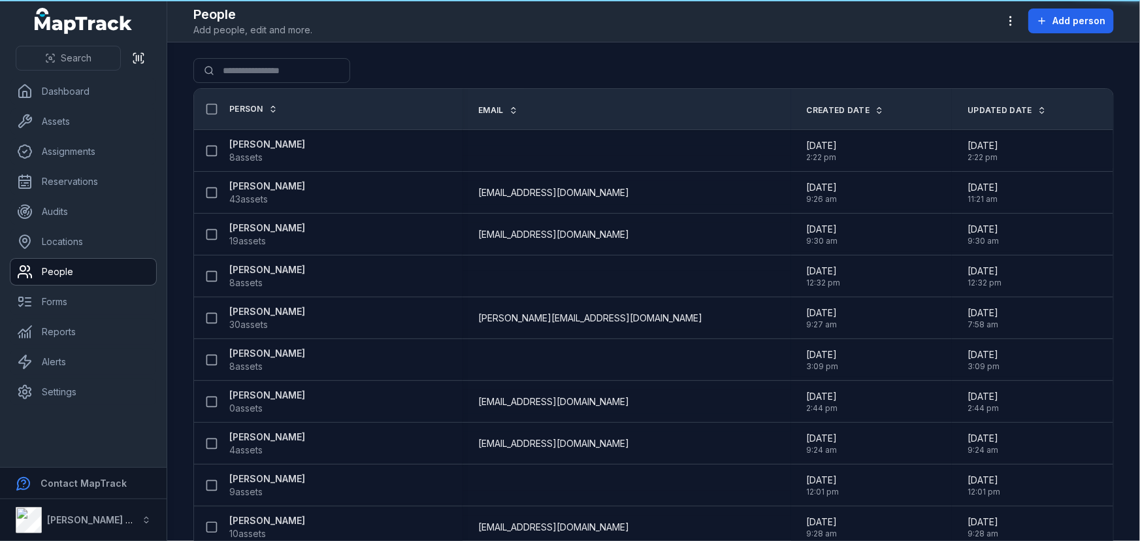 This screenshot has width=1140, height=541. What do you see at coordinates (248, 325) in the screenshot?
I see `span: 30 assets` at bounding box center [248, 325].